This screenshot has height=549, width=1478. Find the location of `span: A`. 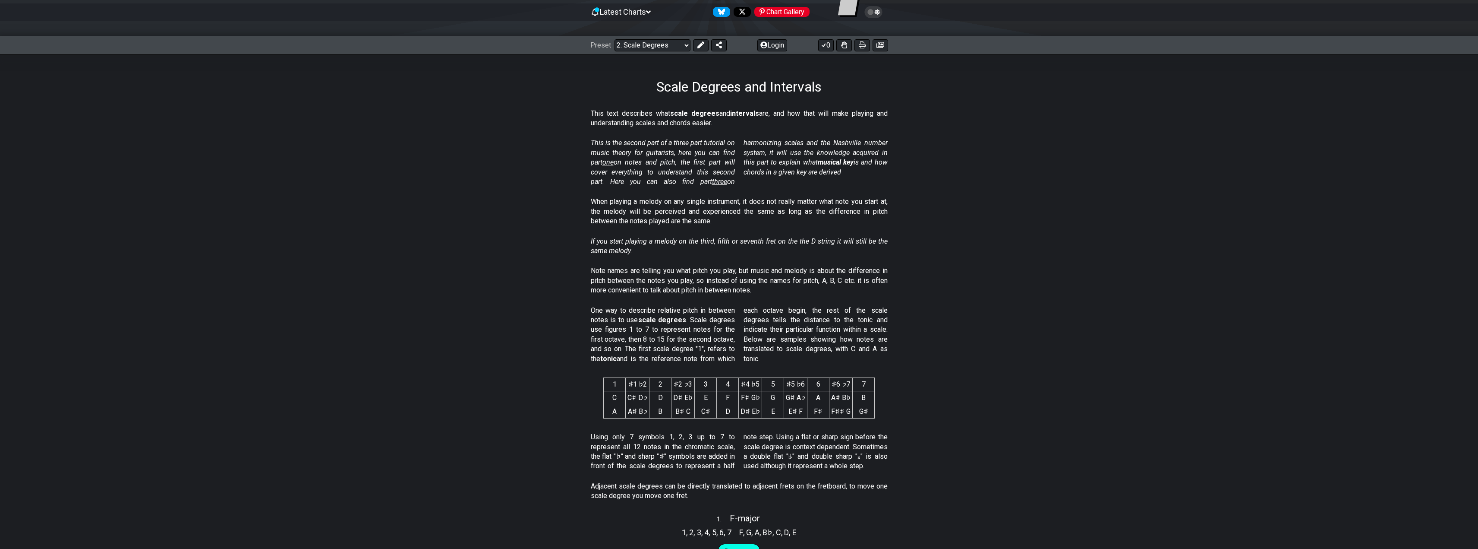

span: A is located at coordinates (757, 532).